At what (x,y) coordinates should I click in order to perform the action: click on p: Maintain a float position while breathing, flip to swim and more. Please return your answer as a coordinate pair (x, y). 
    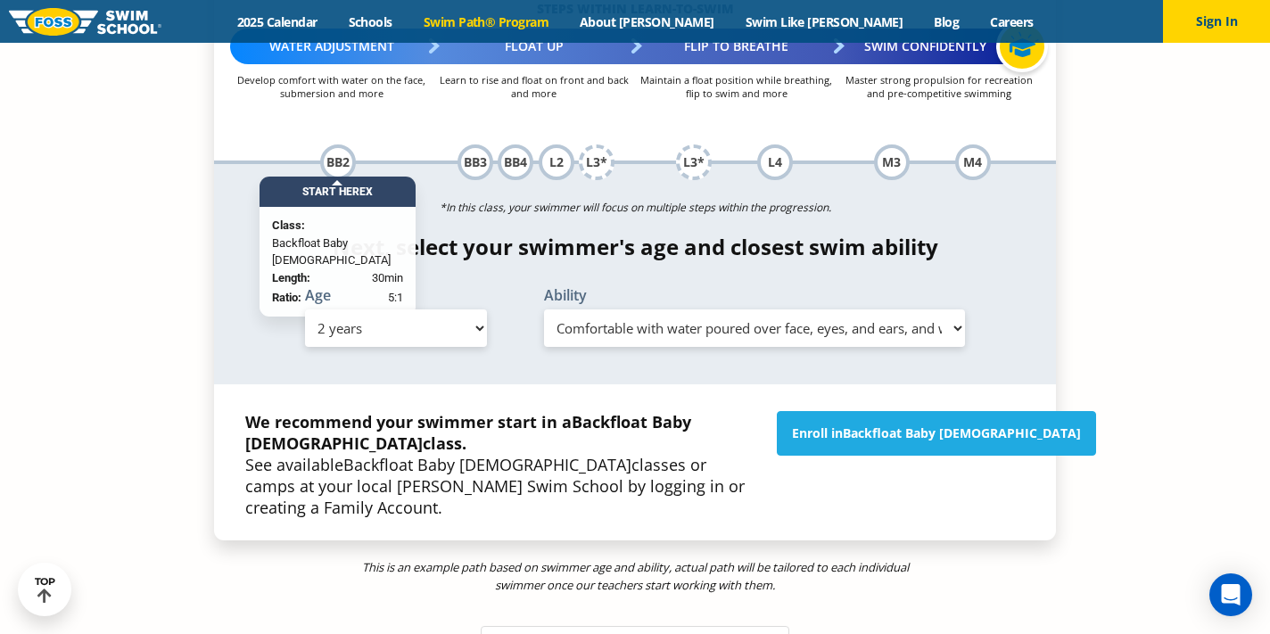
    Looking at the image, I should click on (736, 86).